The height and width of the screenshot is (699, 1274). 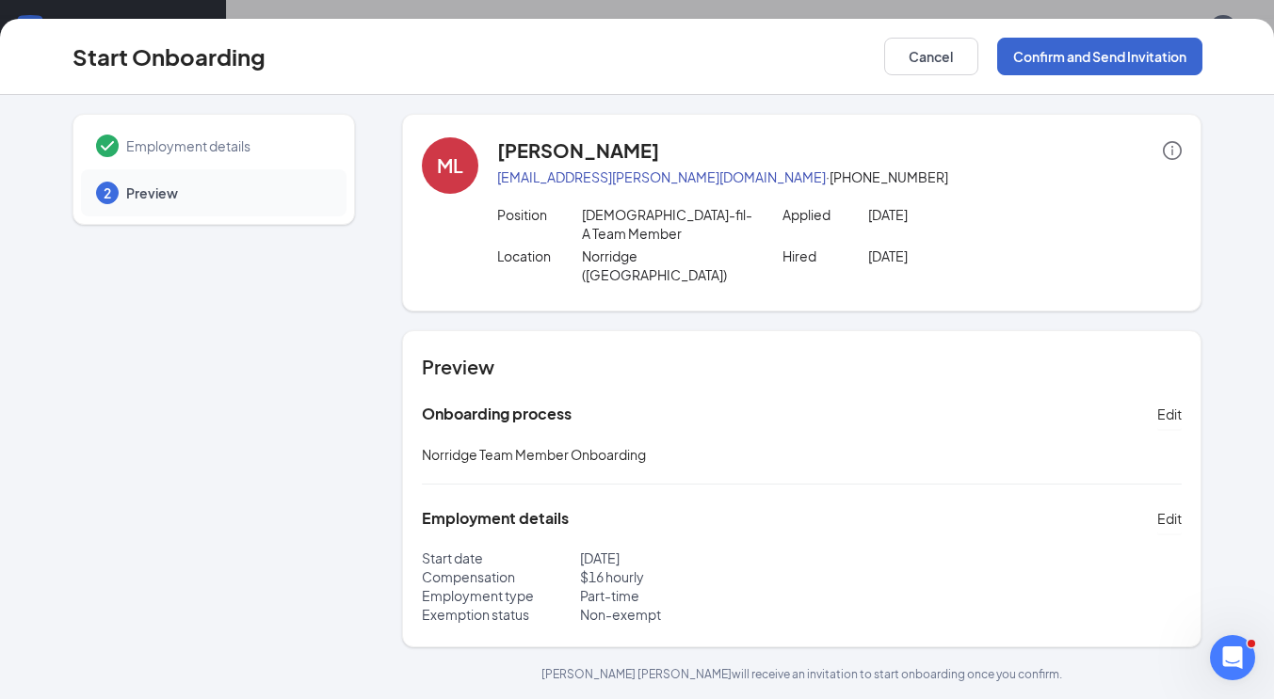 What do you see at coordinates (450, 166) in the screenshot?
I see `div: ML` at bounding box center [450, 166].